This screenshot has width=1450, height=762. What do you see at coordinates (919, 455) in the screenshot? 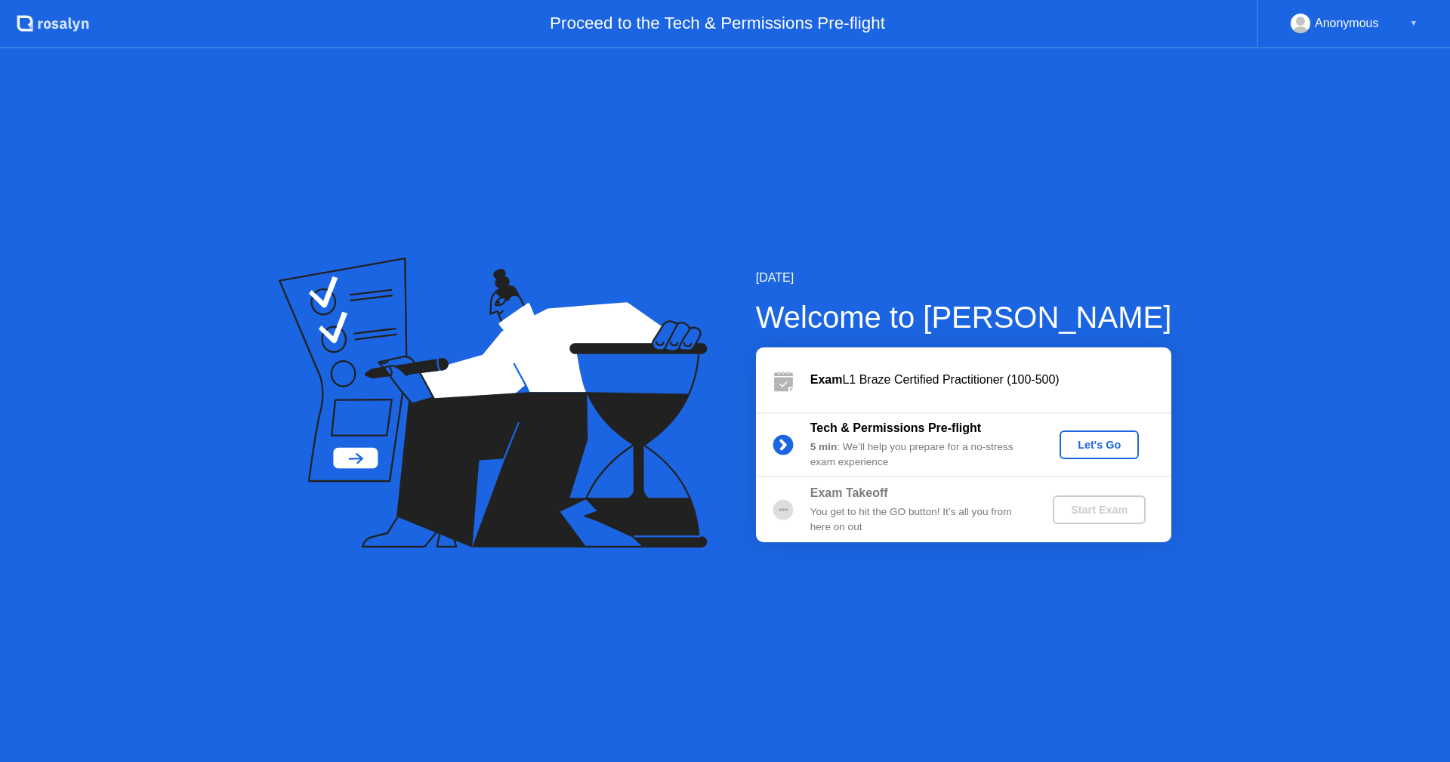
I see `div: : We’ll help you prepare for a no-stress exam experience` at bounding box center [919, 455].